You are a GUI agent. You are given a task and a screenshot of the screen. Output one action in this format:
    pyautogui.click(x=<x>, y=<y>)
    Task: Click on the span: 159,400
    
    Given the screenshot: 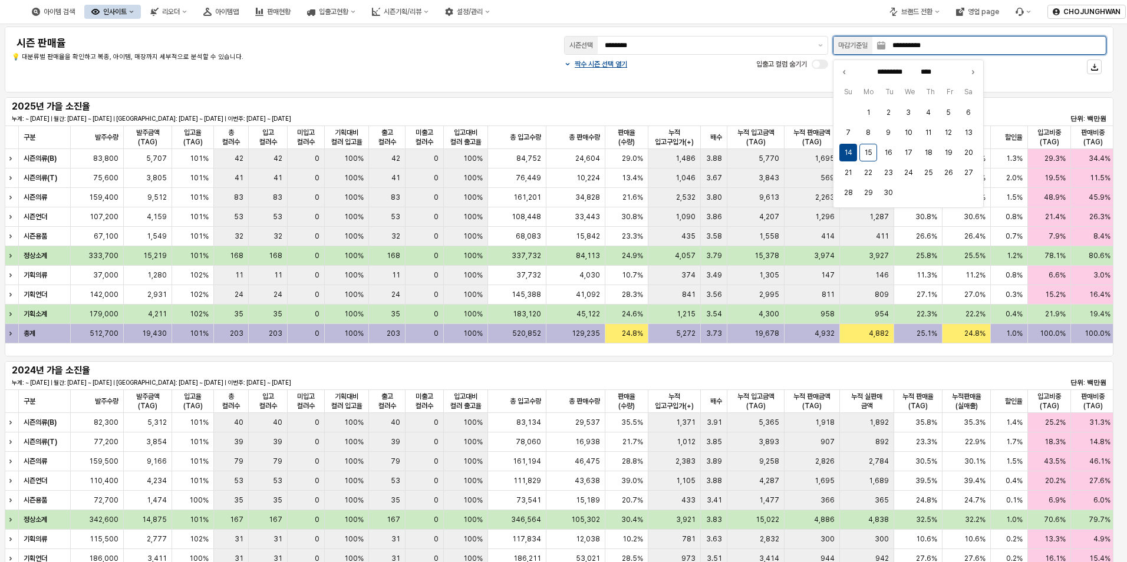 What is the action you would take?
    pyautogui.click(x=104, y=198)
    